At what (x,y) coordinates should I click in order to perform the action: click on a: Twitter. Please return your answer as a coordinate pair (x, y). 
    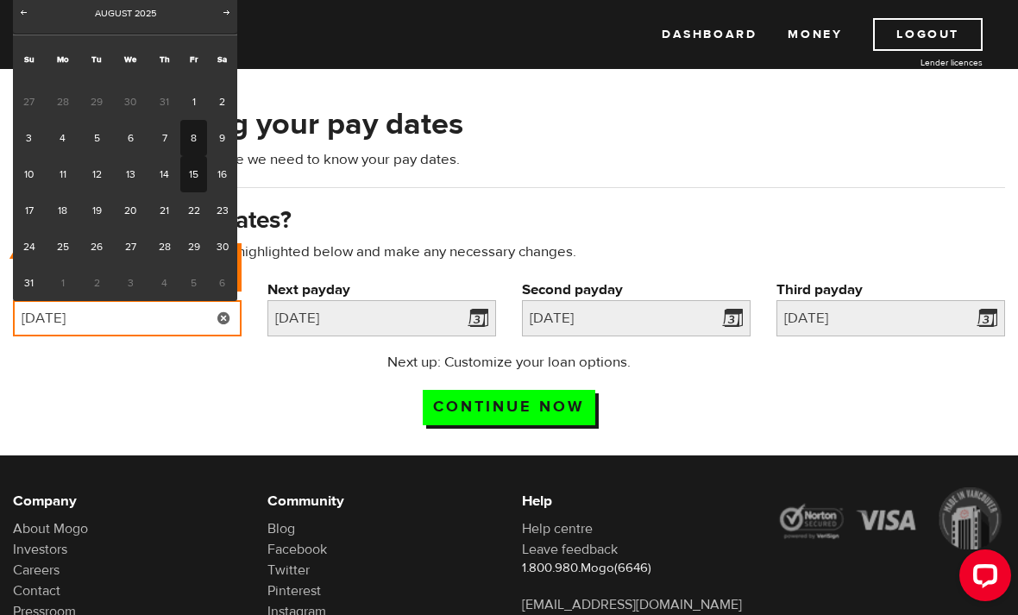
    Looking at the image, I should click on (288, 570).